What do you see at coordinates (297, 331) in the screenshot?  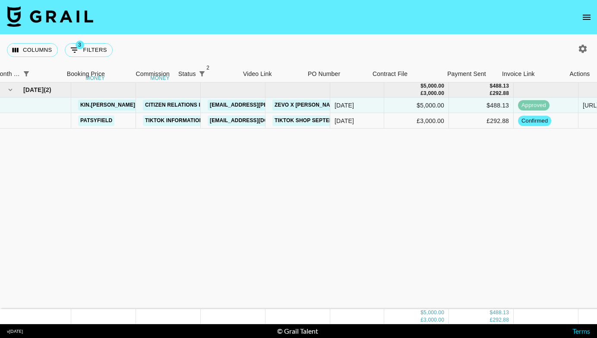 I see `div: © Grail Talent` at bounding box center [297, 331].